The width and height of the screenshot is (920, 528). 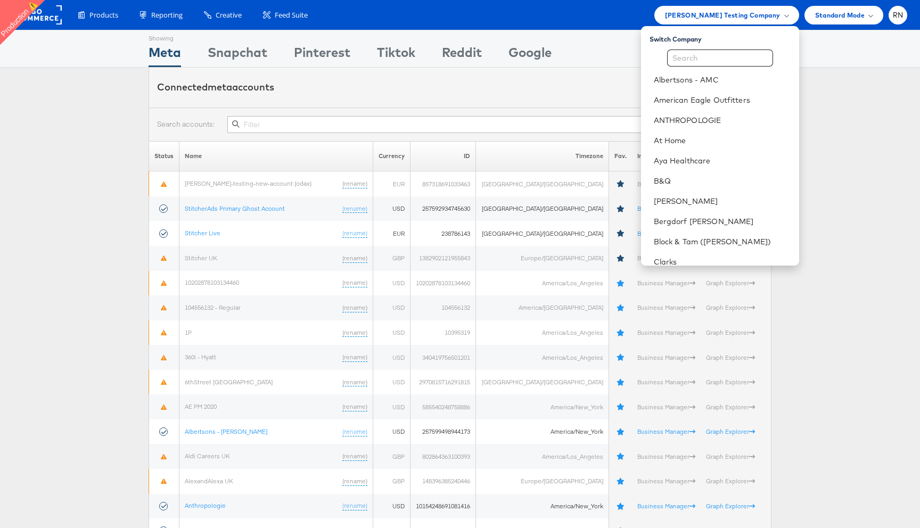 I want to click on a: Anthropologie, so click(x=205, y=505).